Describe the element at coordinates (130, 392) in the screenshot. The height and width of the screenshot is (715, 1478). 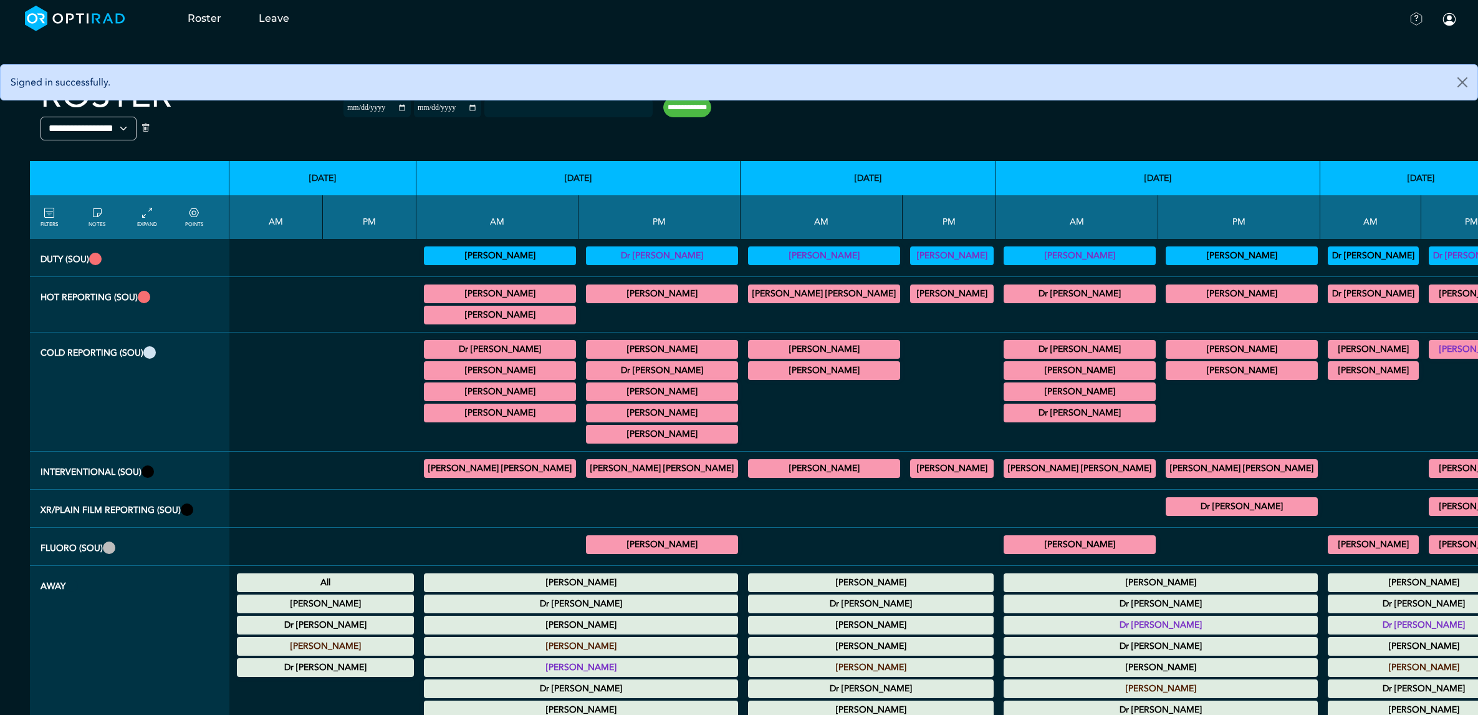
I see `th: Cold Reporting (SOU)` at that location.